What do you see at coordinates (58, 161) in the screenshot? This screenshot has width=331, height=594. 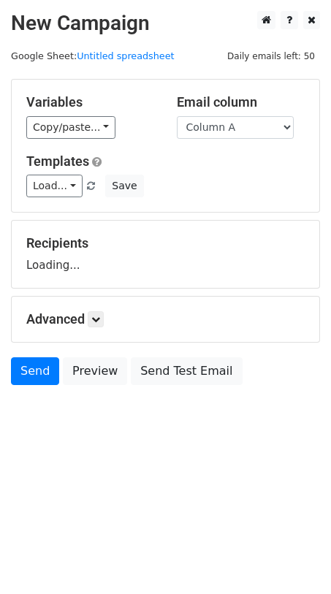 I see `a: Templates` at bounding box center [58, 161].